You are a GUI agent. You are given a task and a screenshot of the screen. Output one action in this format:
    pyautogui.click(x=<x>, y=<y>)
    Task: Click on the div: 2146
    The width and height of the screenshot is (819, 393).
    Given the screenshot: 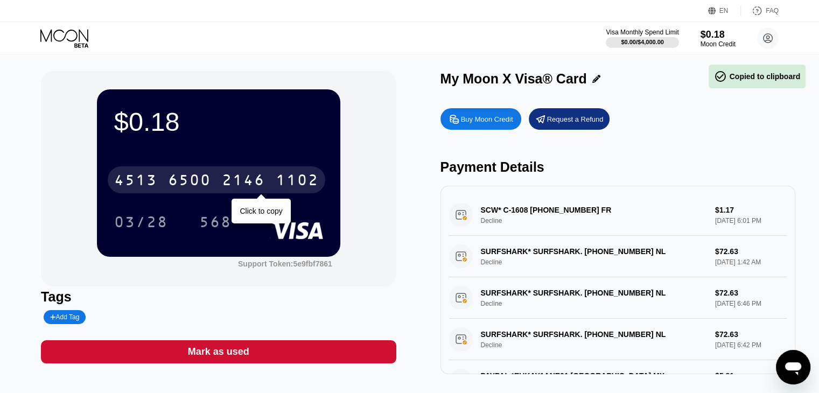 What is the action you would take?
    pyautogui.click(x=243, y=181)
    